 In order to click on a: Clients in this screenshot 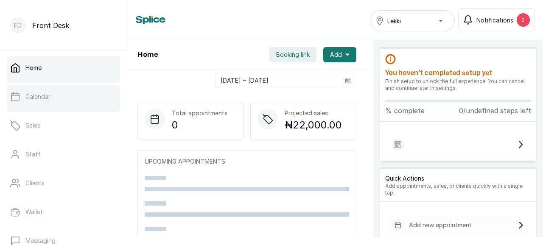, I will do `click(63, 183)`.